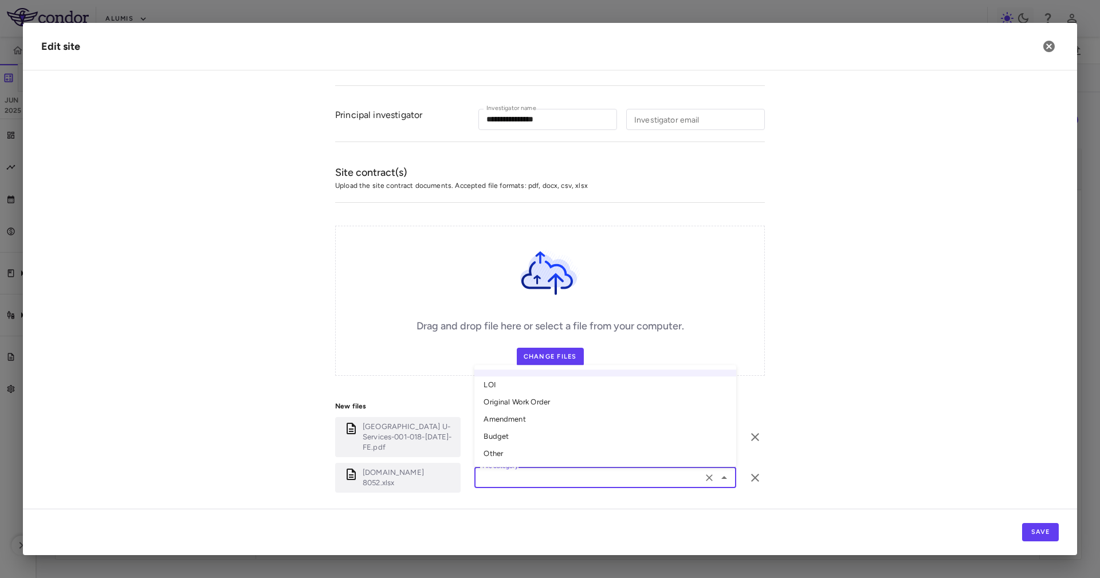 Image resolution: width=1100 pixels, height=578 pixels. I want to click on li: LOI, so click(605, 385).